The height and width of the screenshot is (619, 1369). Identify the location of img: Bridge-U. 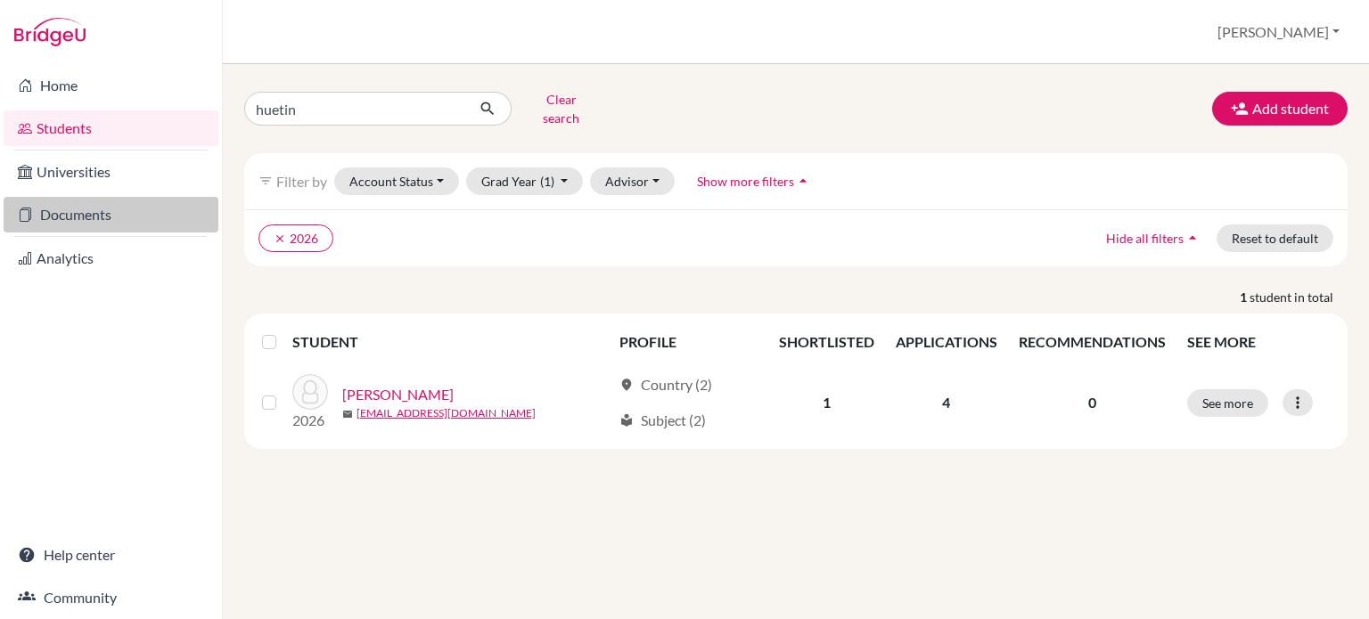
(50, 32).